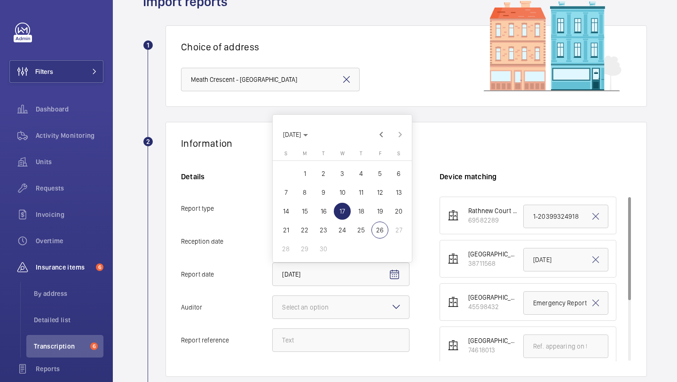 This screenshot has width=677, height=382. I want to click on span: 26, so click(380, 230).